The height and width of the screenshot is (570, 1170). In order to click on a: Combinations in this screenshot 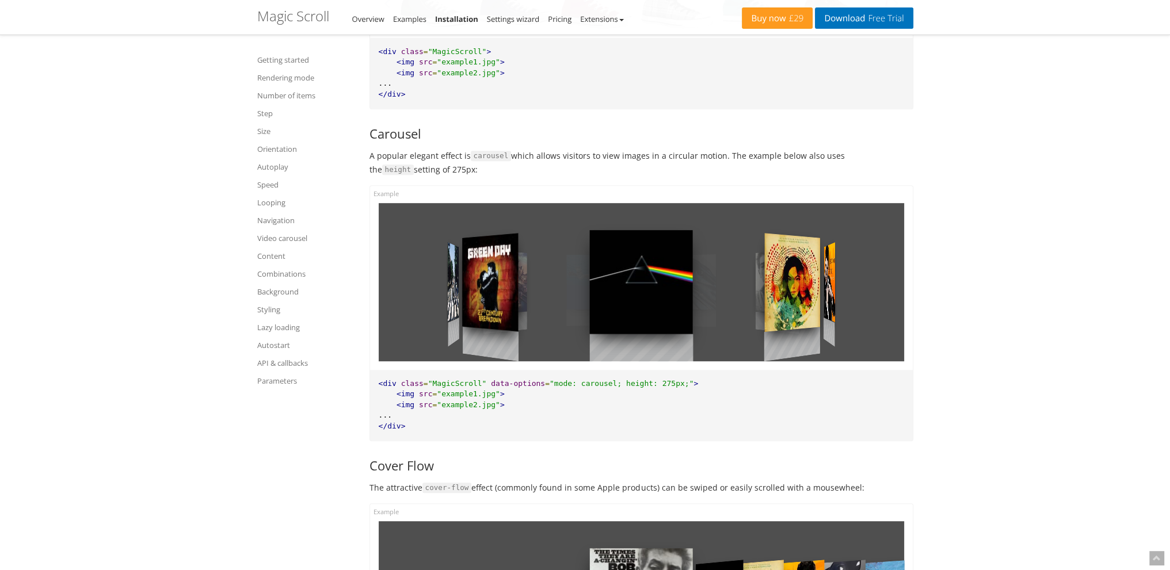, I will do `click(306, 274)`.